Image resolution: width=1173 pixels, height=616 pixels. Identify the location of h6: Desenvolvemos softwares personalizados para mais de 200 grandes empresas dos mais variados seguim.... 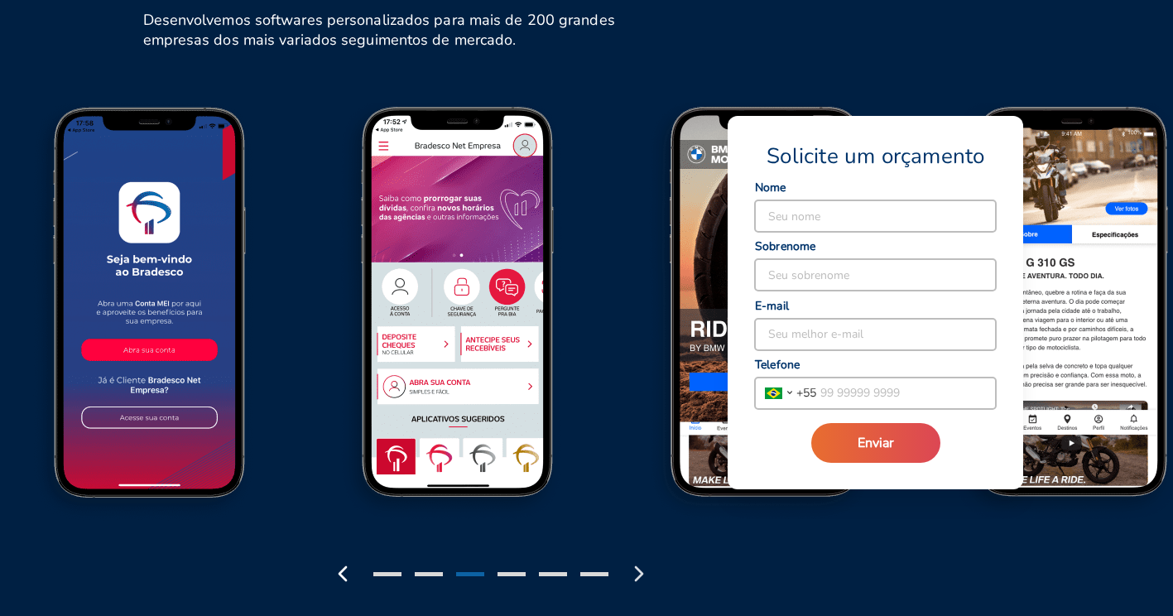
(387, 30).